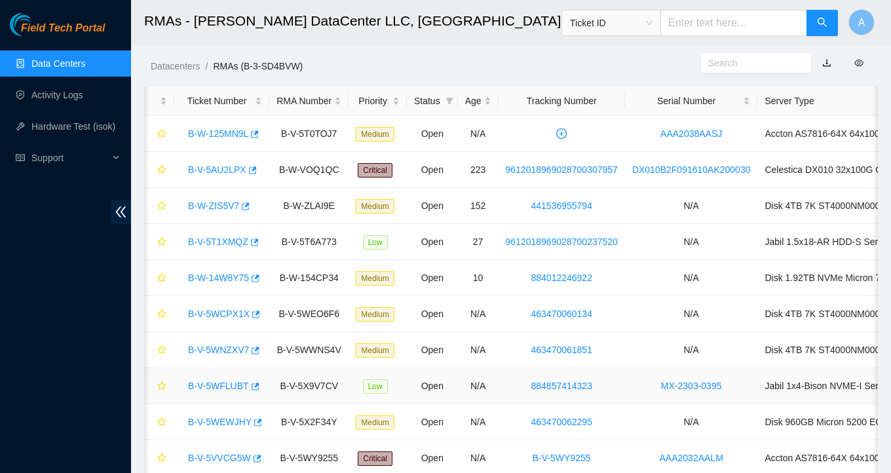 This screenshot has height=473, width=891. What do you see at coordinates (219, 314) in the screenshot?
I see `a: B-V-5WCPX1X` at bounding box center [219, 314].